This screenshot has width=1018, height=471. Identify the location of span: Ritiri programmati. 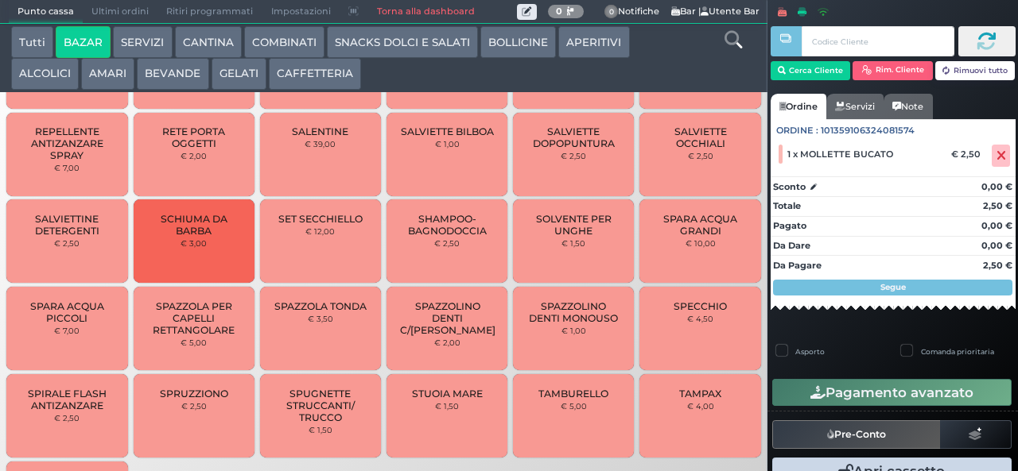
(209, 12).